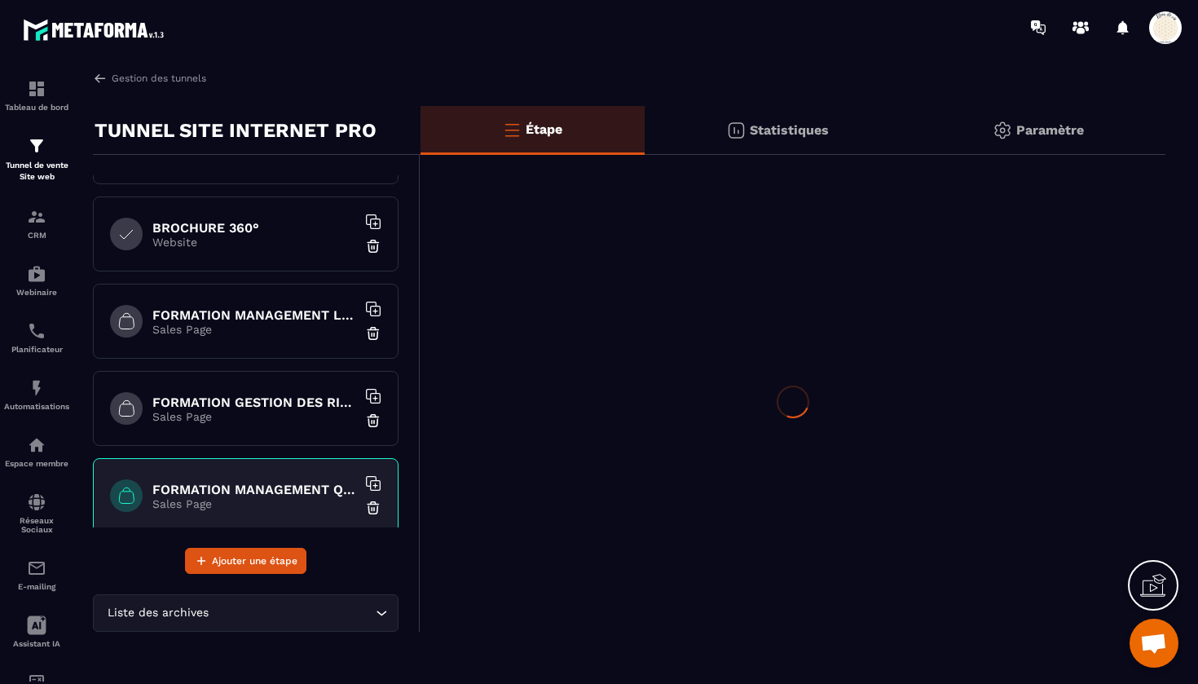 This screenshot has height=684, width=1198. I want to click on p: Assistant IA, so click(37, 643).